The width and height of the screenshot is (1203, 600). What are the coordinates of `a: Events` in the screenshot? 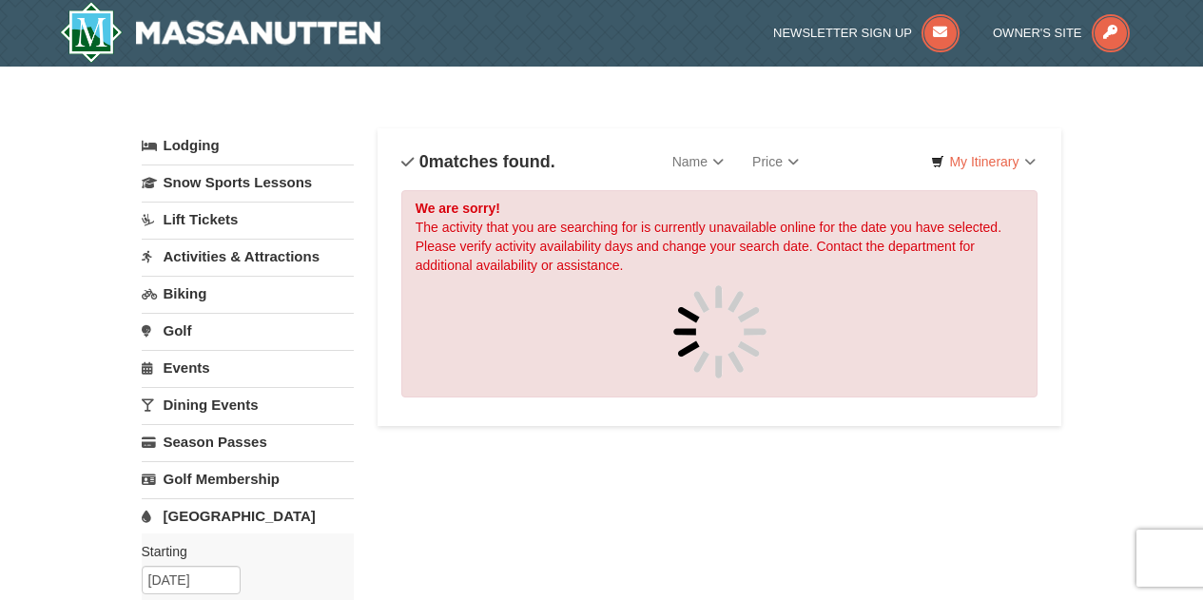 It's located at (247, 367).